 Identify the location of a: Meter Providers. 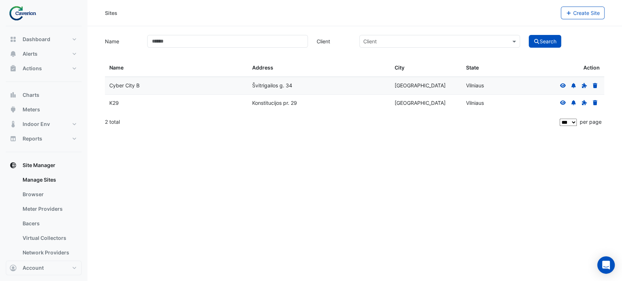
(49, 209).